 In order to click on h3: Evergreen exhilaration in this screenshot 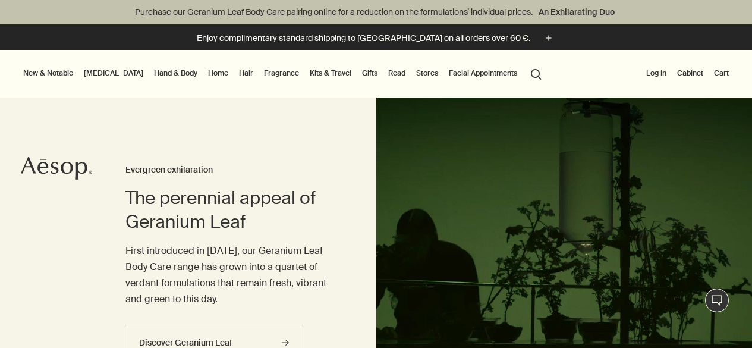, I will do `click(227, 170)`.